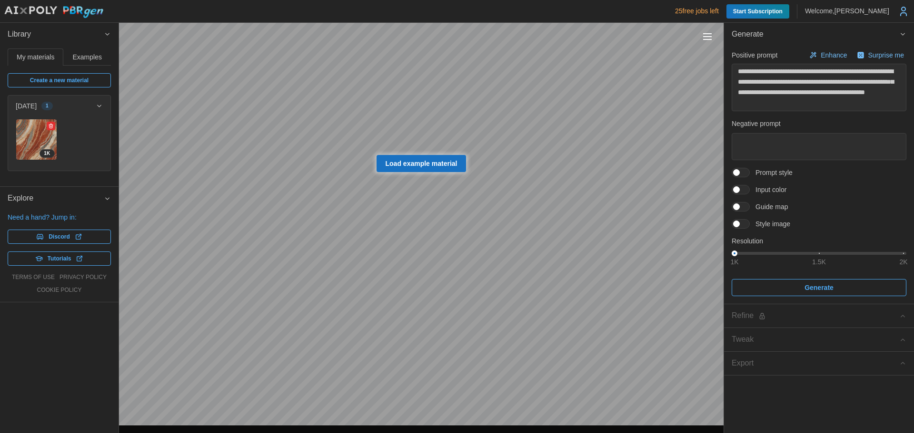 This screenshot has height=433, width=914. Describe the element at coordinates (818, 124) in the screenshot. I see `p: Negative prompt` at that location.